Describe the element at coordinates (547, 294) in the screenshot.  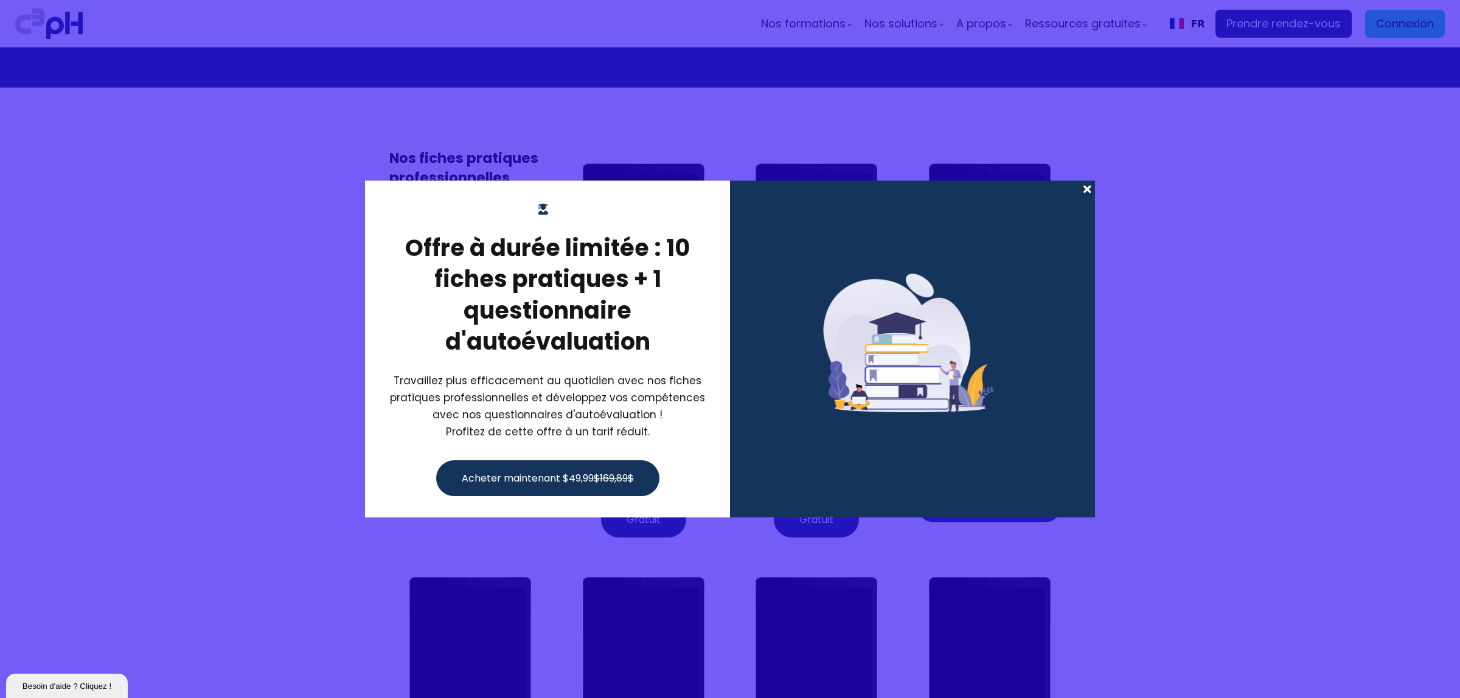
I see `h2: Offre à durée limitée : 10 fiches pratiques + 1 questionnaire d'autoévaluation` at that location.